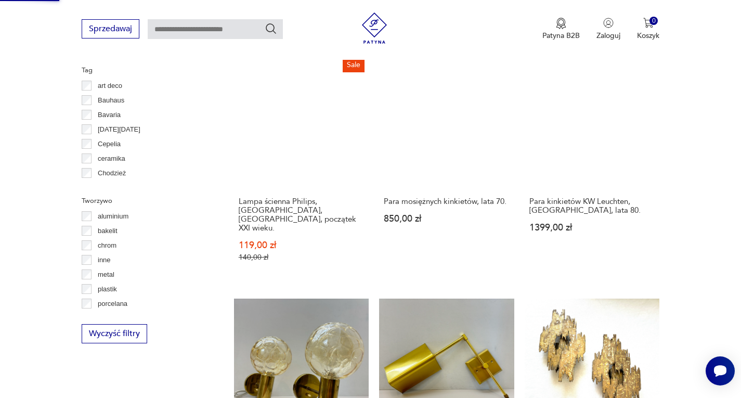  Describe the element at coordinates (375, 28) in the screenshot. I see `img: Patyna - sklep z meblami i dekoracjami vintage` at that location.